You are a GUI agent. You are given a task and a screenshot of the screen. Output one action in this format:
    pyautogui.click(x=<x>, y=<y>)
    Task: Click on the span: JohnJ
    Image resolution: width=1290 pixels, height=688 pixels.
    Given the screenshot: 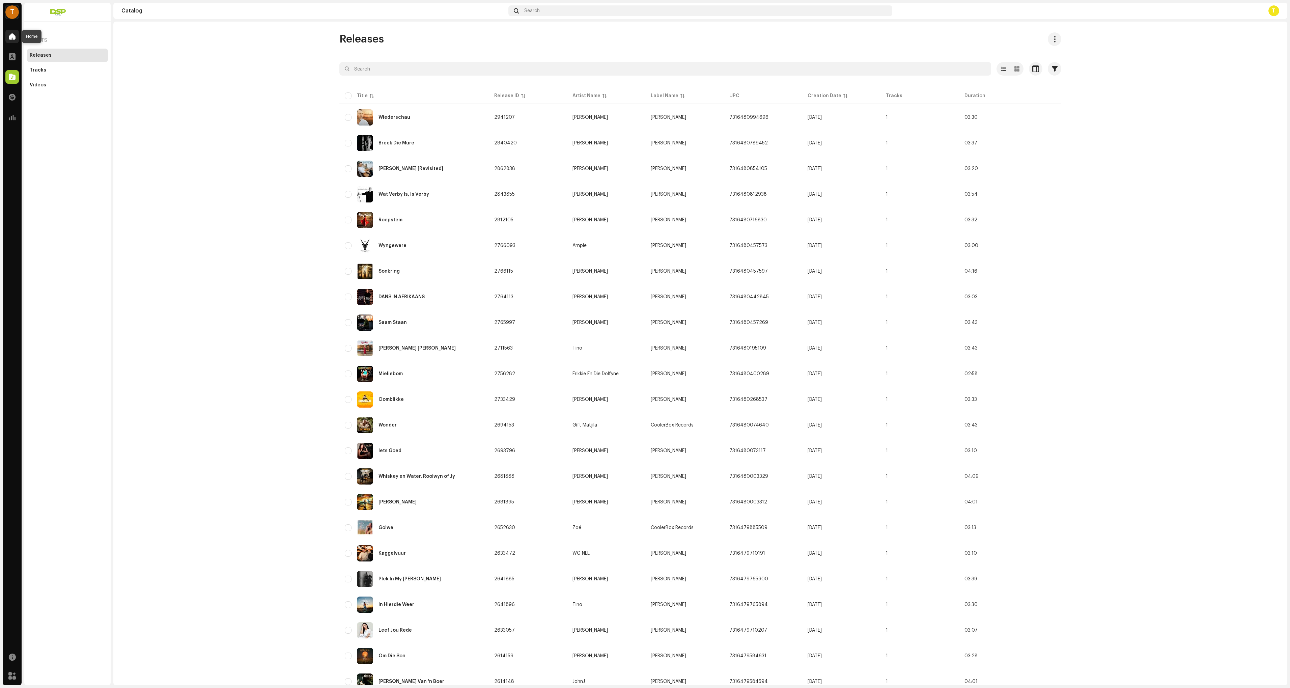 What is the action you would take?
    pyautogui.click(x=606, y=682)
    